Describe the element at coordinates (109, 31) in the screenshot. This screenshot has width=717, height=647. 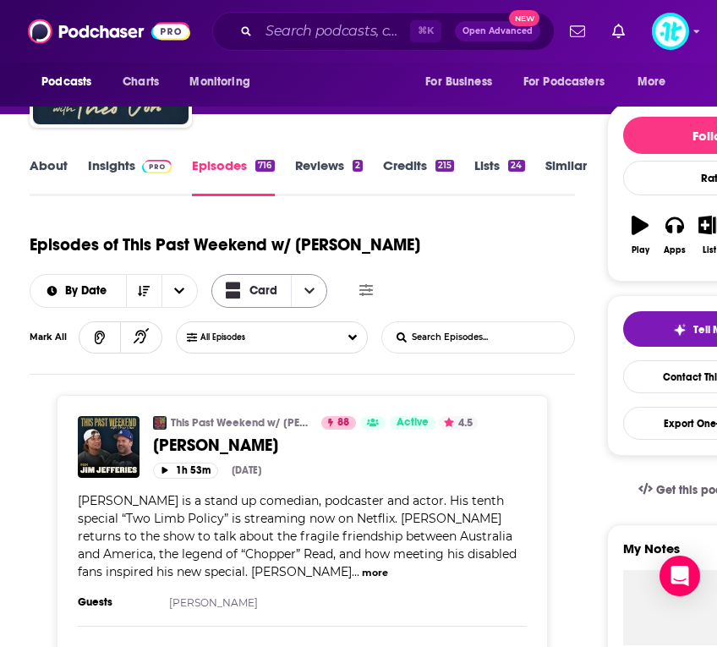
I see `img: Podchaser - Follow, Share and Rate Podcasts` at that location.